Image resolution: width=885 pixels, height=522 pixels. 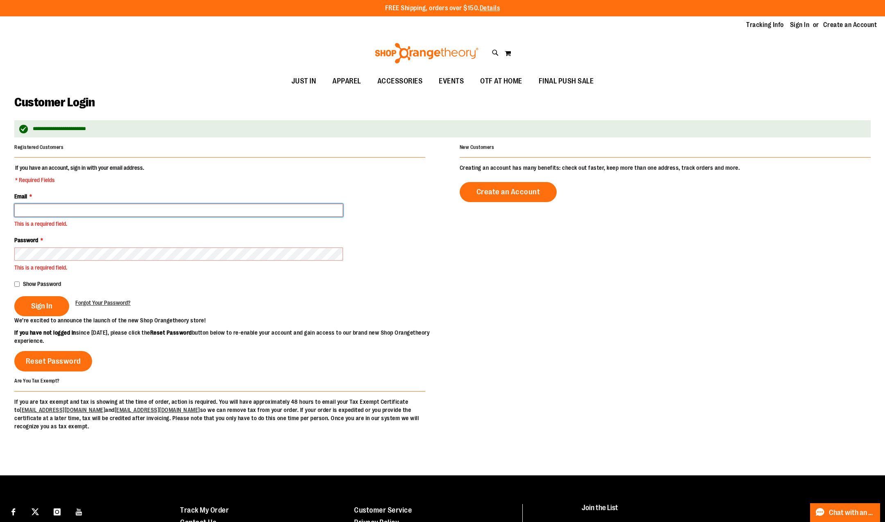 What do you see at coordinates (42, 306) in the screenshot?
I see `span: Sign In` at bounding box center [42, 306].